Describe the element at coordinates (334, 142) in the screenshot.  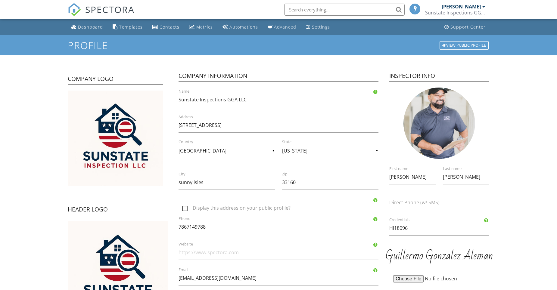
I see `label: State` at that location.